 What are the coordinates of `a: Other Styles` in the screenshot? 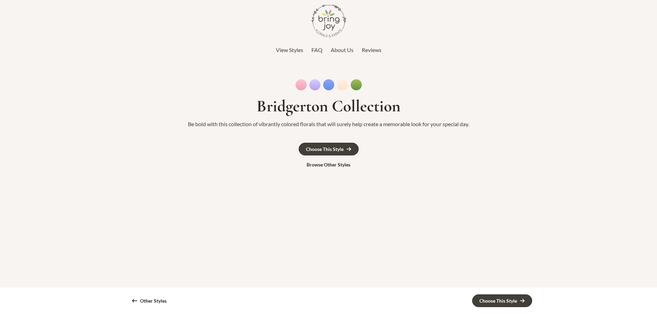 It's located at (149, 301).